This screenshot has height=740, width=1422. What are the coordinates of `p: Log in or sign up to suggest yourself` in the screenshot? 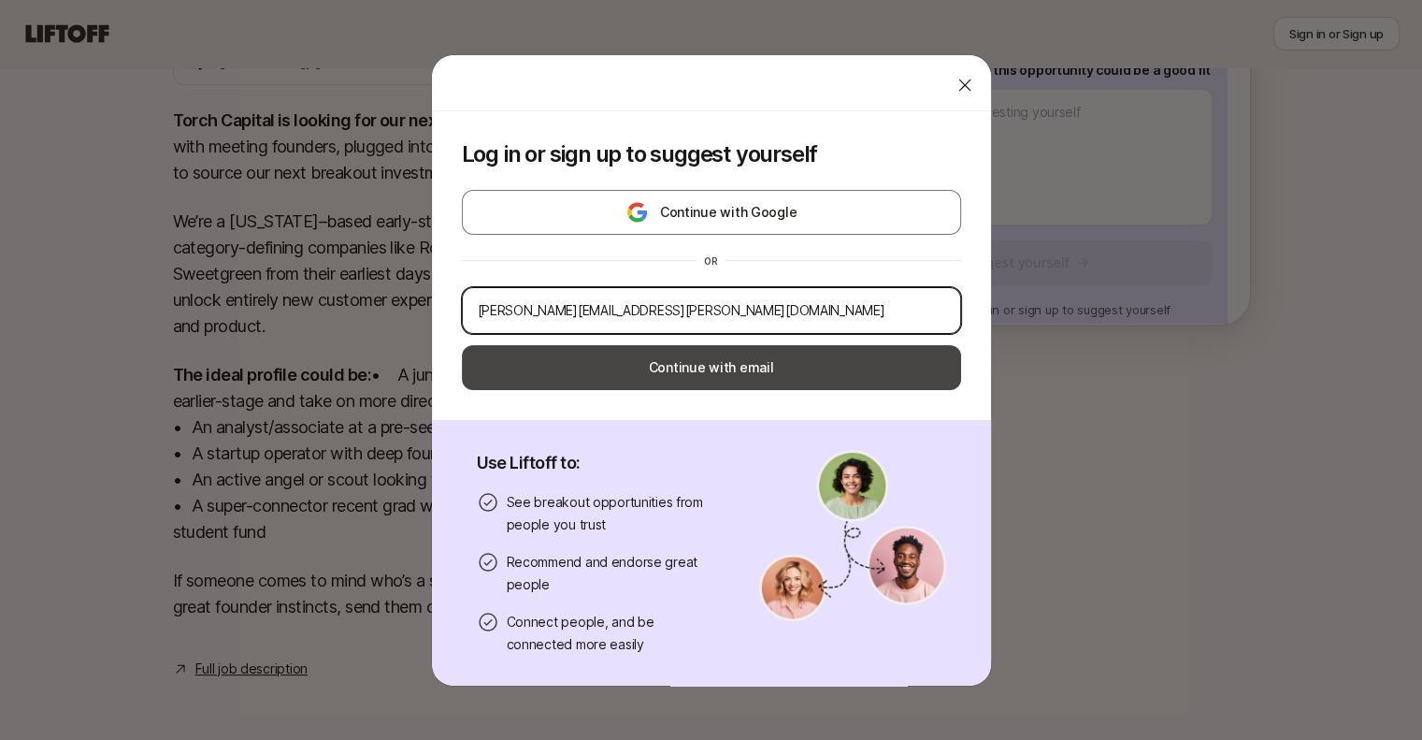 It's located at (712, 154).